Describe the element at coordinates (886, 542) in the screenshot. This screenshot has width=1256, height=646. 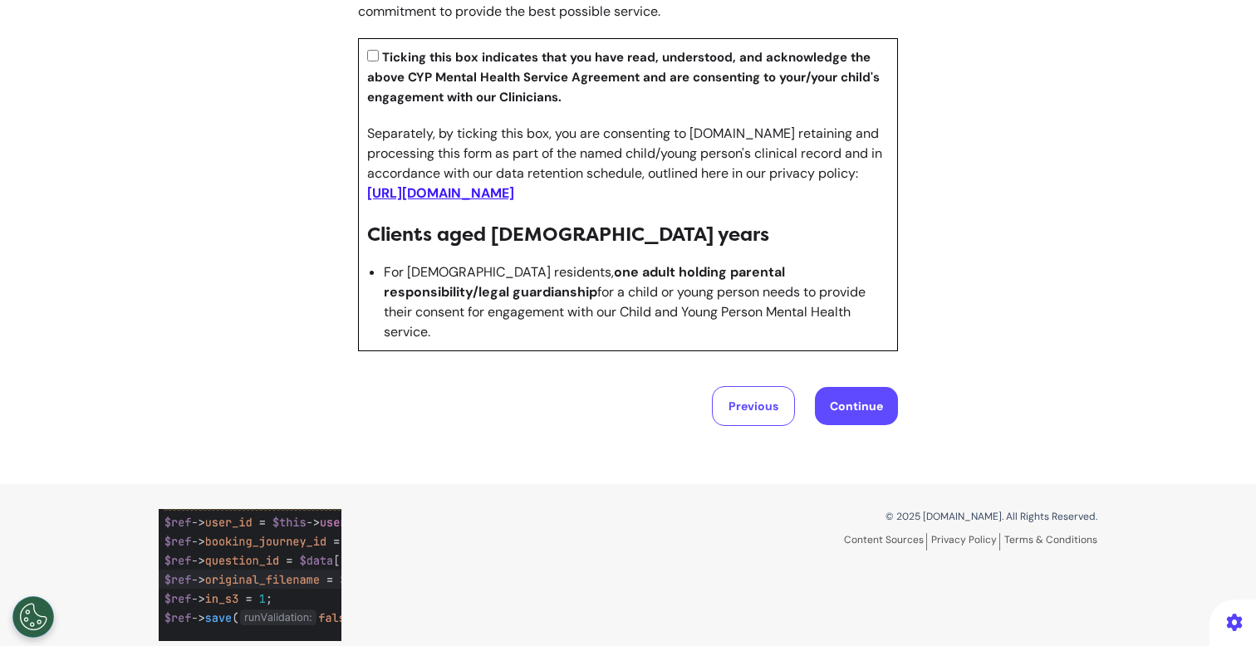
I see `a: Content Sources` at that location.